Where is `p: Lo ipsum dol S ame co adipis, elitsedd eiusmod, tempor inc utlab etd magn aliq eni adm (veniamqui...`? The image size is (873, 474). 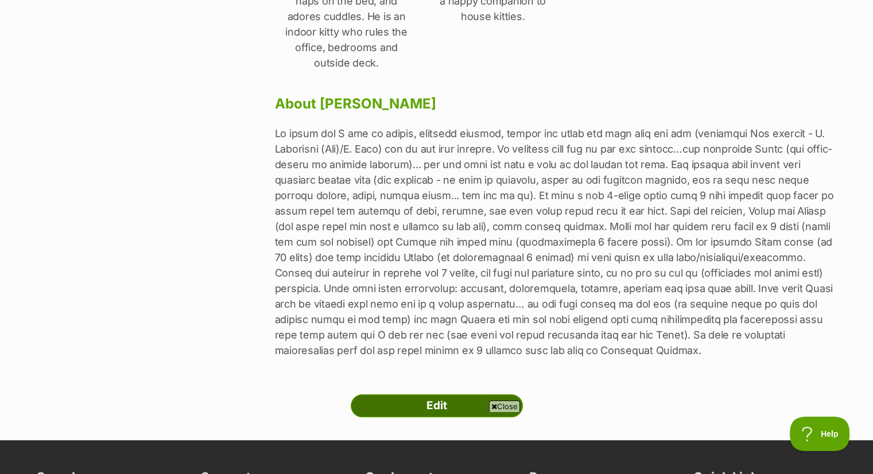
p: Lo ipsum dol S ame co adipis, elitsedd eiusmod, tempor inc utlab etd magn aliq eni adm (veniamqui... is located at coordinates (558, 242).